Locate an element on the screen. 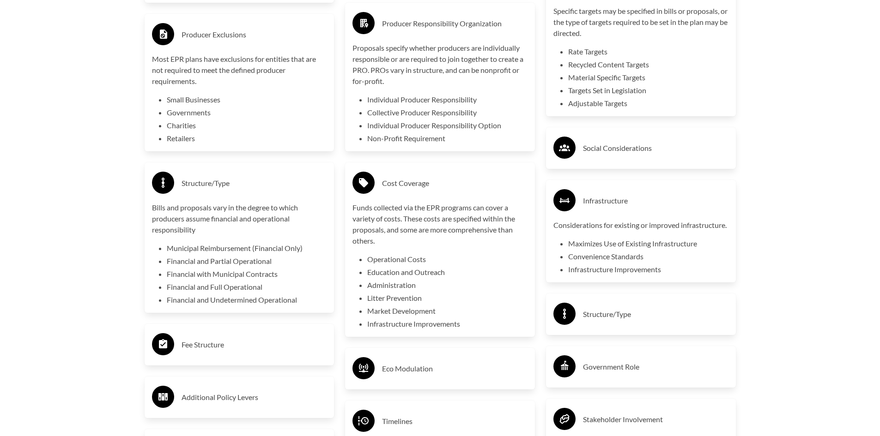 The image size is (880, 436). li: Maximizes Use of Existing Infrastructure is located at coordinates (648, 244).